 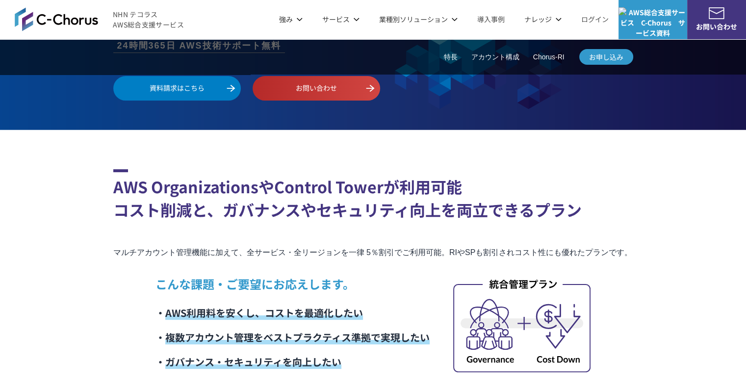 I want to click on a: 特長, so click(x=451, y=57).